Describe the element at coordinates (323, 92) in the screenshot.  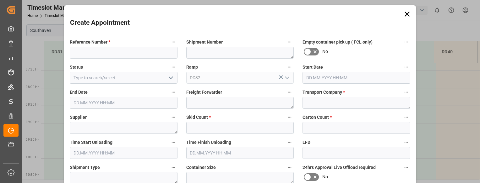
I see `span: Transport Company` at that location.